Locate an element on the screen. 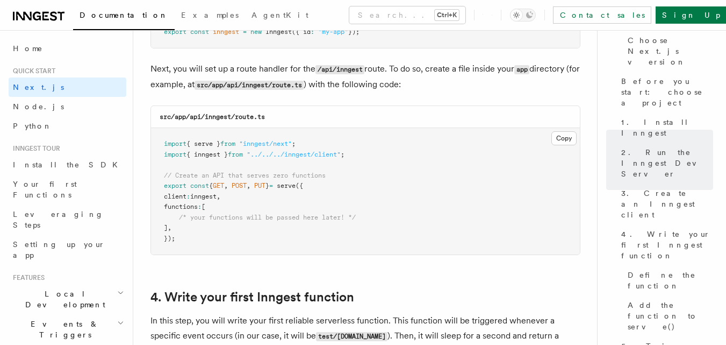 The height and width of the screenshot is (345, 726). span: Next.js is located at coordinates (38, 87).